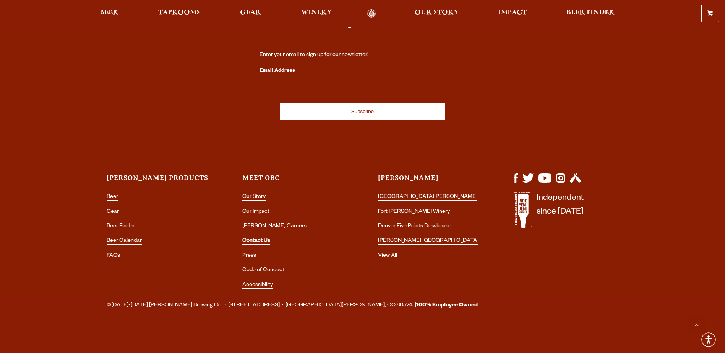 The width and height of the screenshot is (725, 353). What do you see at coordinates (124, 241) in the screenshot?
I see `a: Beer Calendar` at bounding box center [124, 241].